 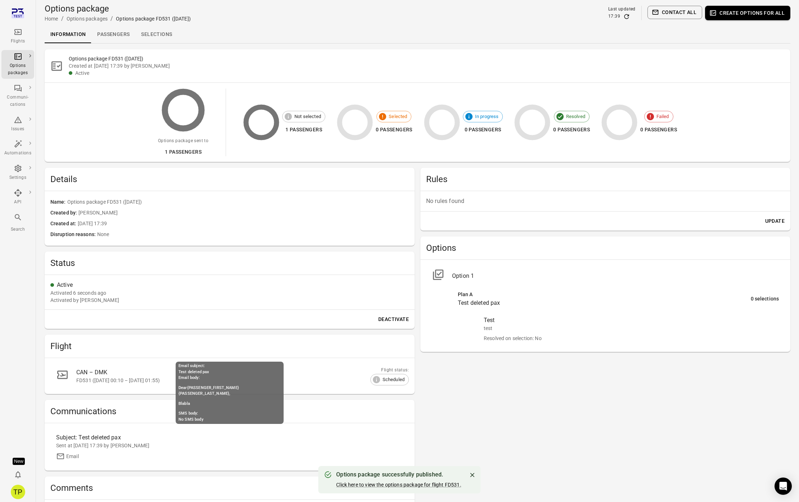 What do you see at coordinates (118, 9) in the screenshot?
I see `h1: Options package` at bounding box center [118, 9].